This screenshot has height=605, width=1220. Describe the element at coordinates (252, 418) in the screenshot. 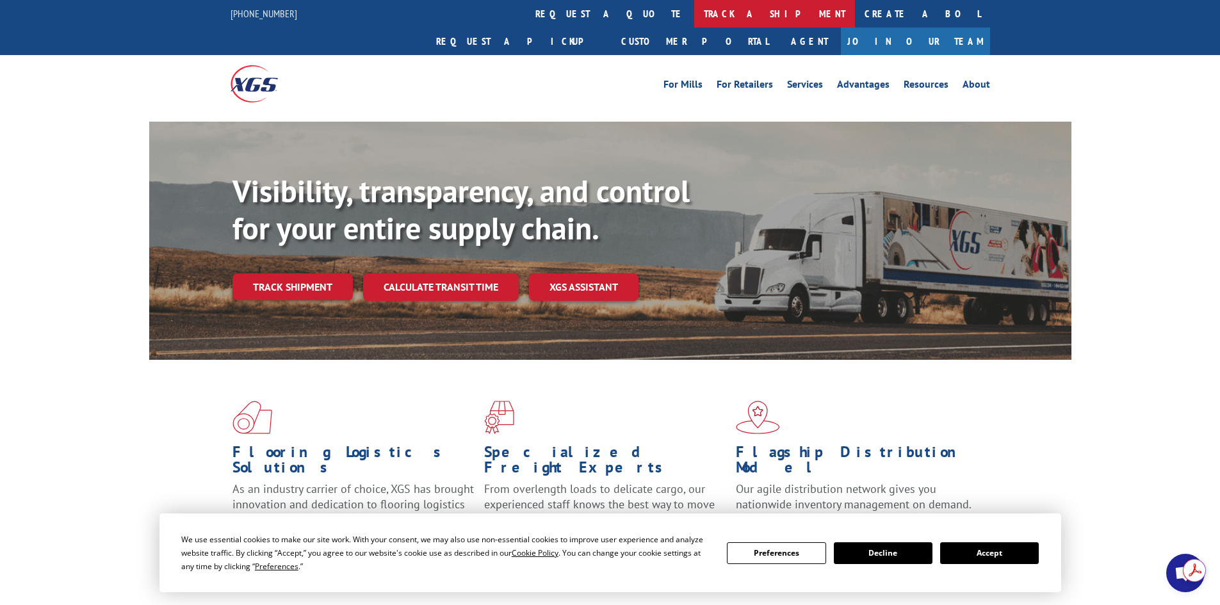

I see `img: xgs-icon-total-supply-chain-intelligence-red` at that location.